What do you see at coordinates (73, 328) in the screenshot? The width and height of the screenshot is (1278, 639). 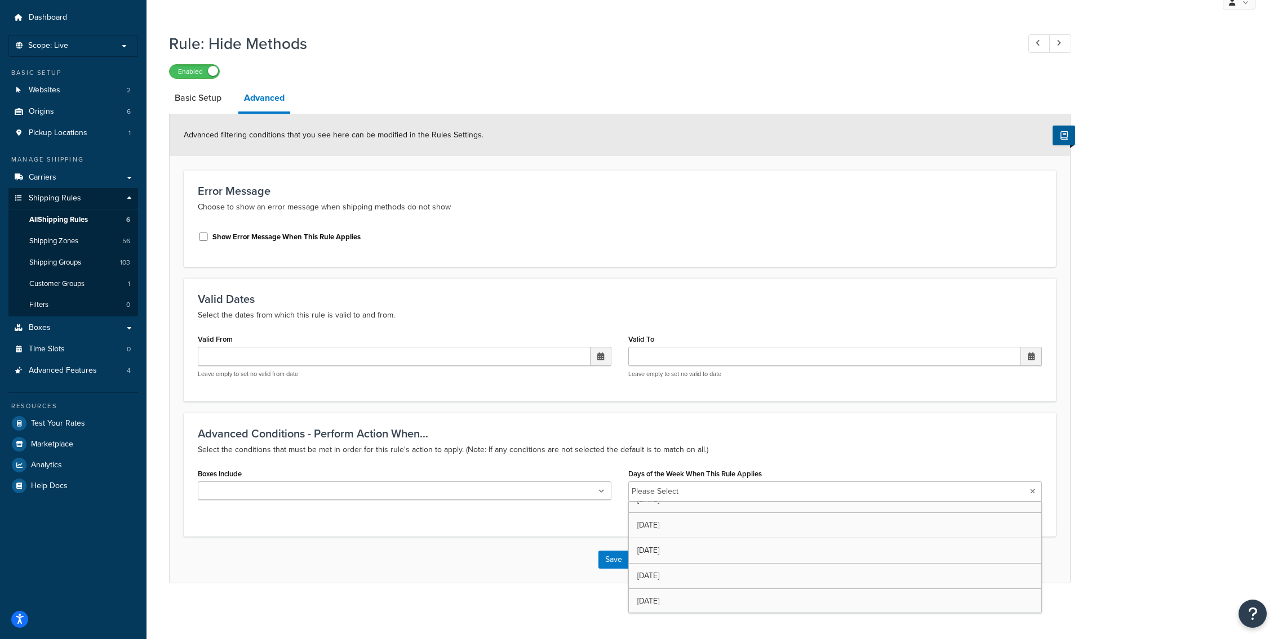 I see `li: Boxes` at bounding box center [73, 328].